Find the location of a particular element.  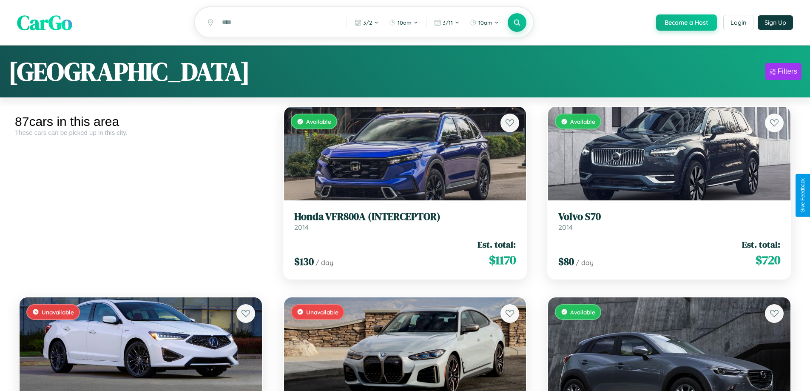

div: Give Feedback is located at coordinates (802, 195).